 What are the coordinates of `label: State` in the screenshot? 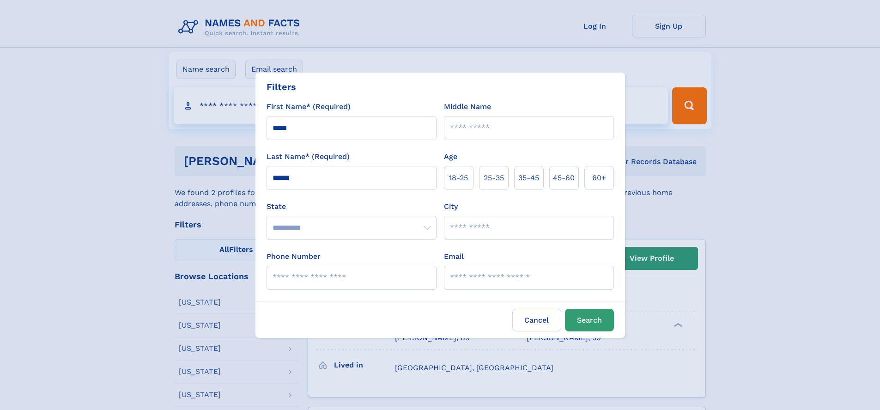 It's located at (352, 207).